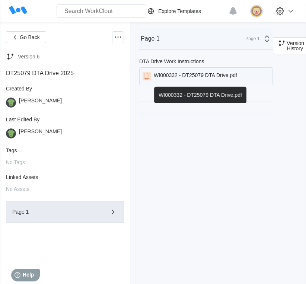 The image size is (306, 284). I want to click on div: DTA Drive Work Instructions, so click(172, 62).